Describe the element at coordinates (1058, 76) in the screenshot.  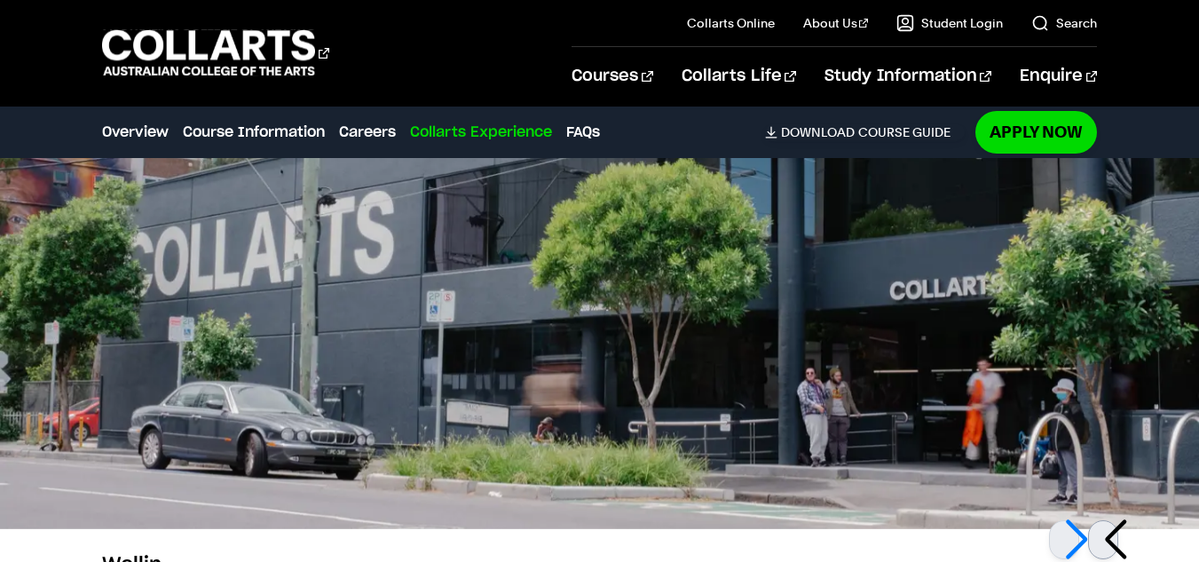
I see `a: Enquire` at that location.